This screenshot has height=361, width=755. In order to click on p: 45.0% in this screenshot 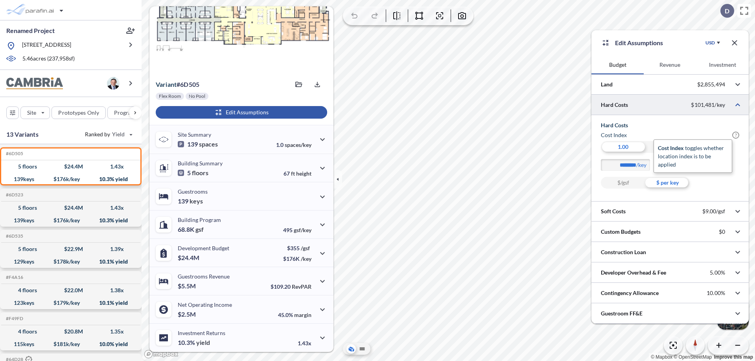, I will do `click(295, 315)`.